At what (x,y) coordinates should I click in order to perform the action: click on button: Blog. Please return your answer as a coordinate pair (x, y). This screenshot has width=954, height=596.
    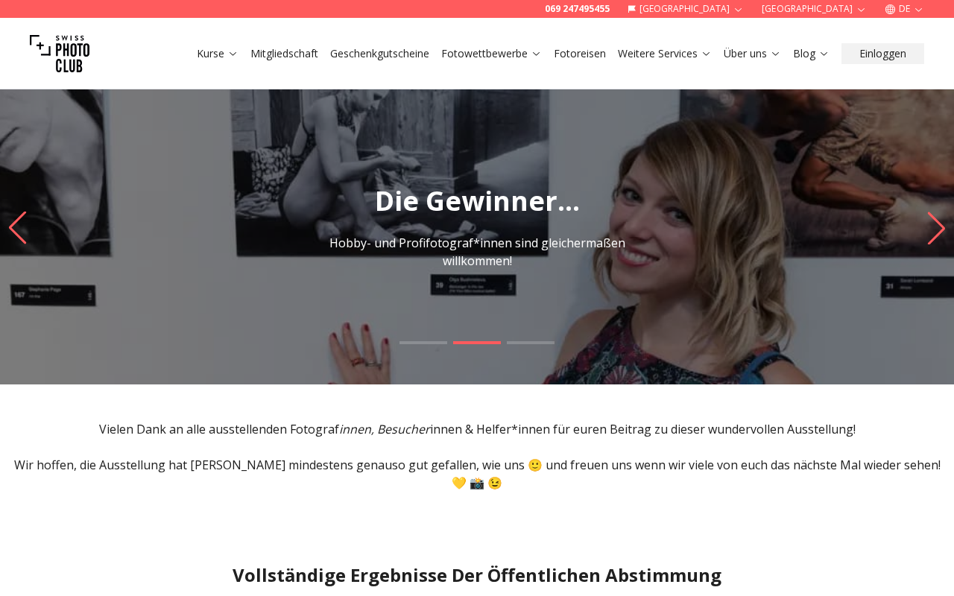
    Looking at the image, I should click on (811, 54).